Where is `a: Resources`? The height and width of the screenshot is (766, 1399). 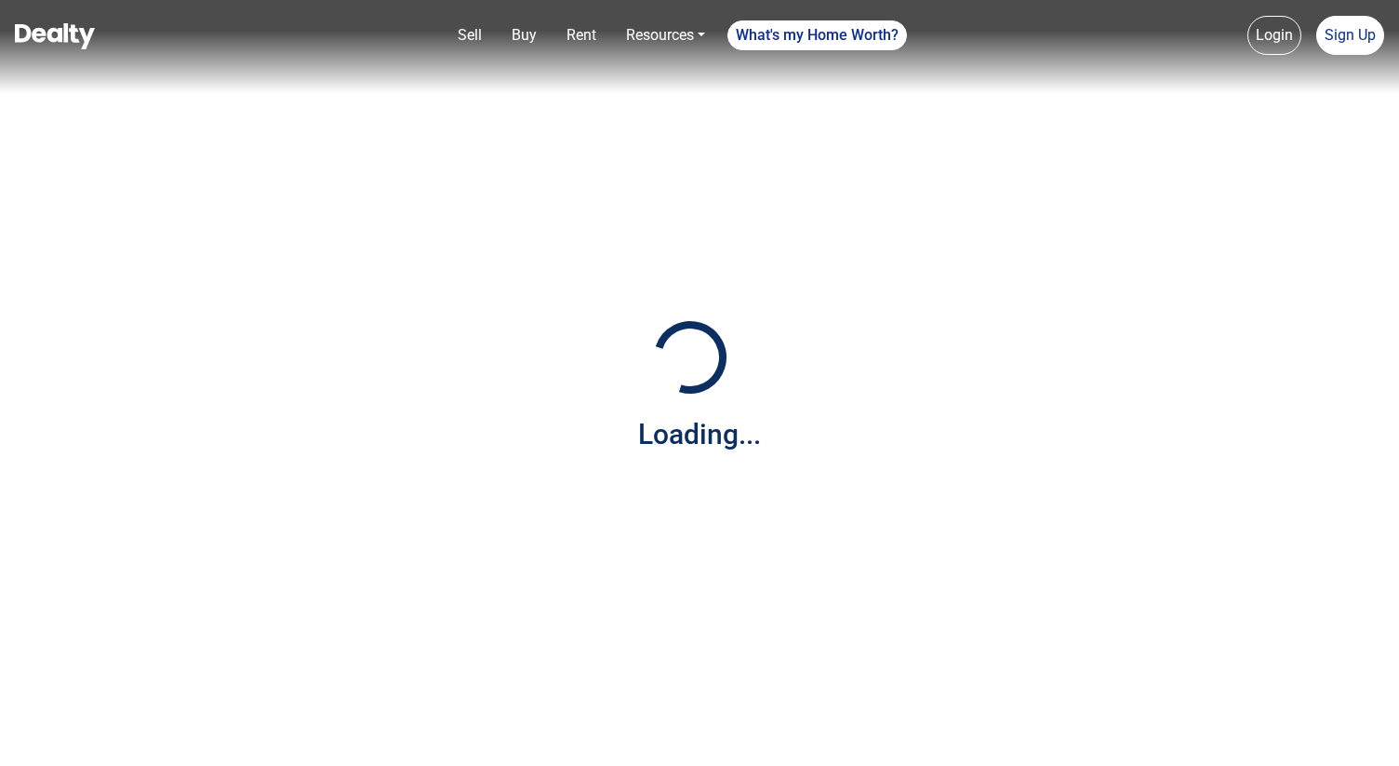
a: Resources is located at coordinates (665, 35).